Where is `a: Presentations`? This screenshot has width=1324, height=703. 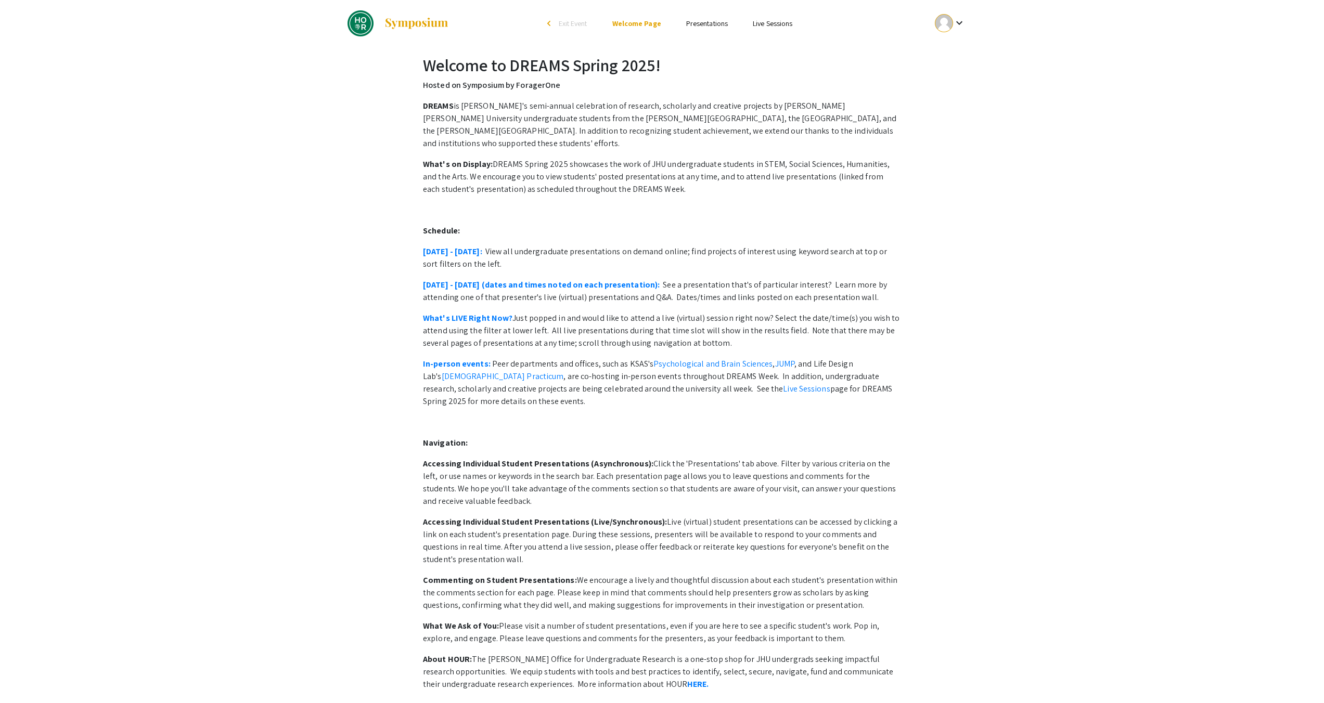 a: Presentations is located at coordinates (707, 23).